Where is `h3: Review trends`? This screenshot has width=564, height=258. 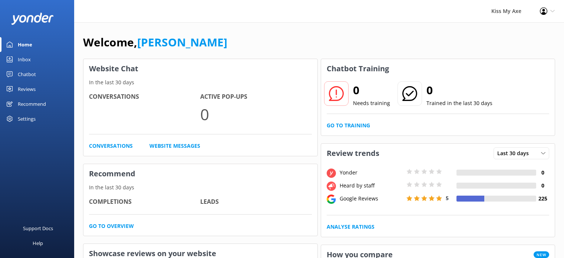 h3: Review trends is located at coordinates (353, 153).